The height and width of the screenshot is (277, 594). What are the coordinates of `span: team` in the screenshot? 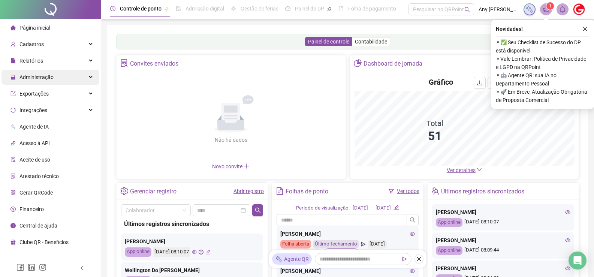 It's located at (435, 191).